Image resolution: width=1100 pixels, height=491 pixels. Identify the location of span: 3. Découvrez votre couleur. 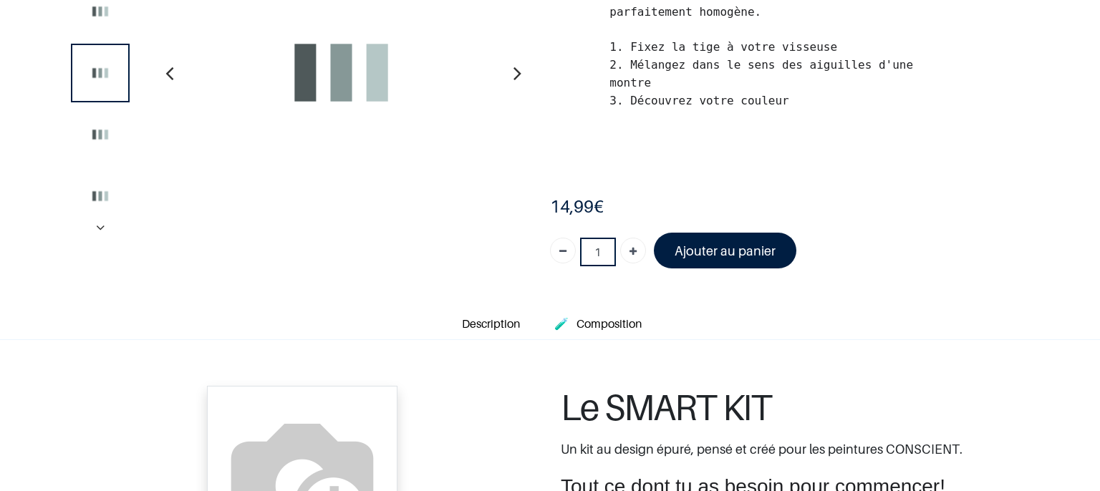
(699, 100).